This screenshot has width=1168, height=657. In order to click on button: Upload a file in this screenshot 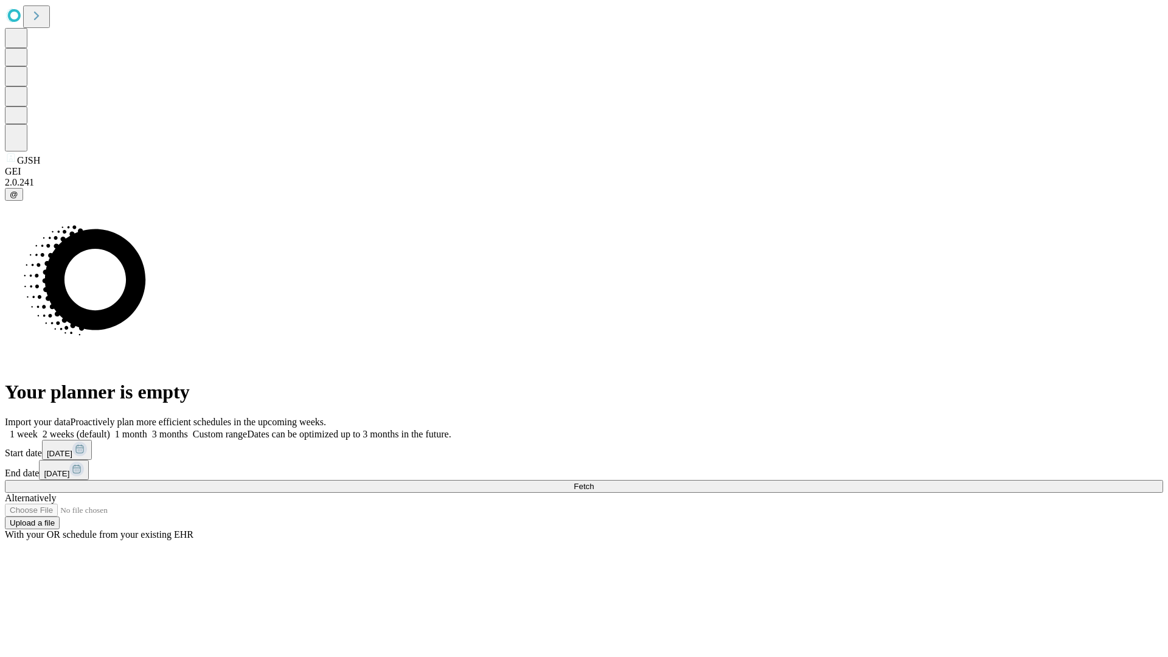, I will do `click(32, 523)`.